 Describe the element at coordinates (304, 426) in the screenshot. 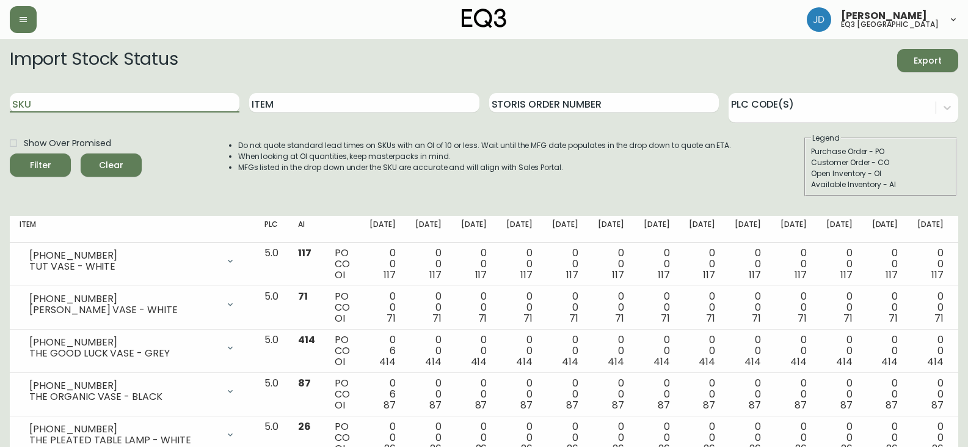

I see `span: 26` at that location.